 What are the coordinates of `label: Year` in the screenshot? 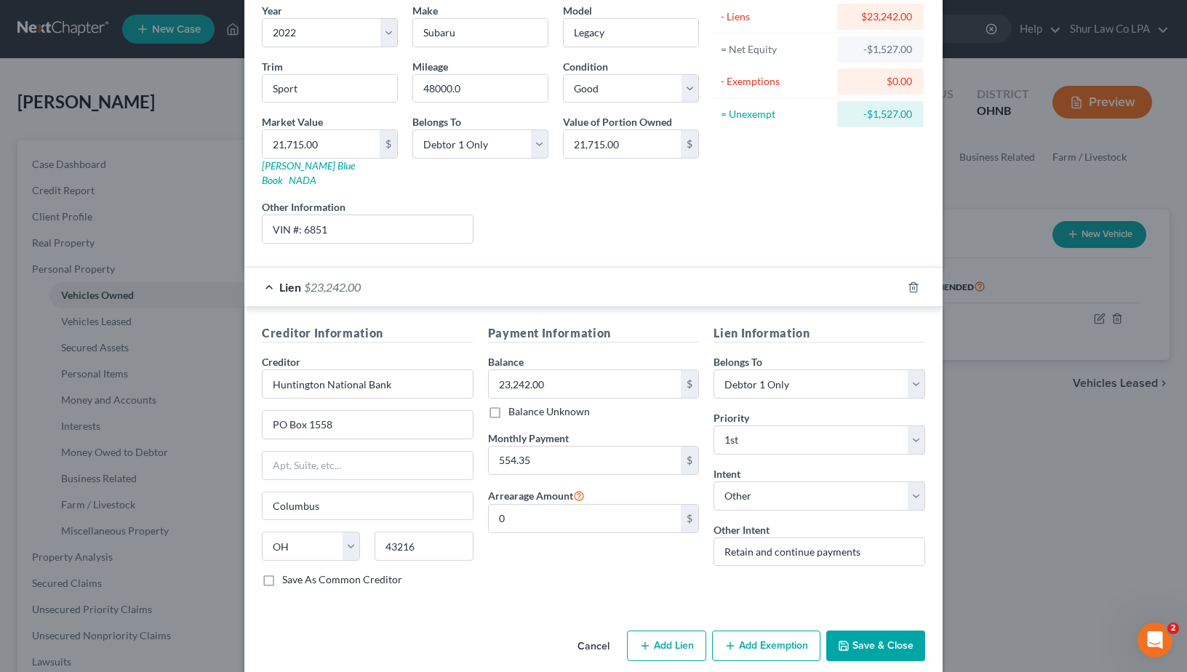 It's located at (272, 10).